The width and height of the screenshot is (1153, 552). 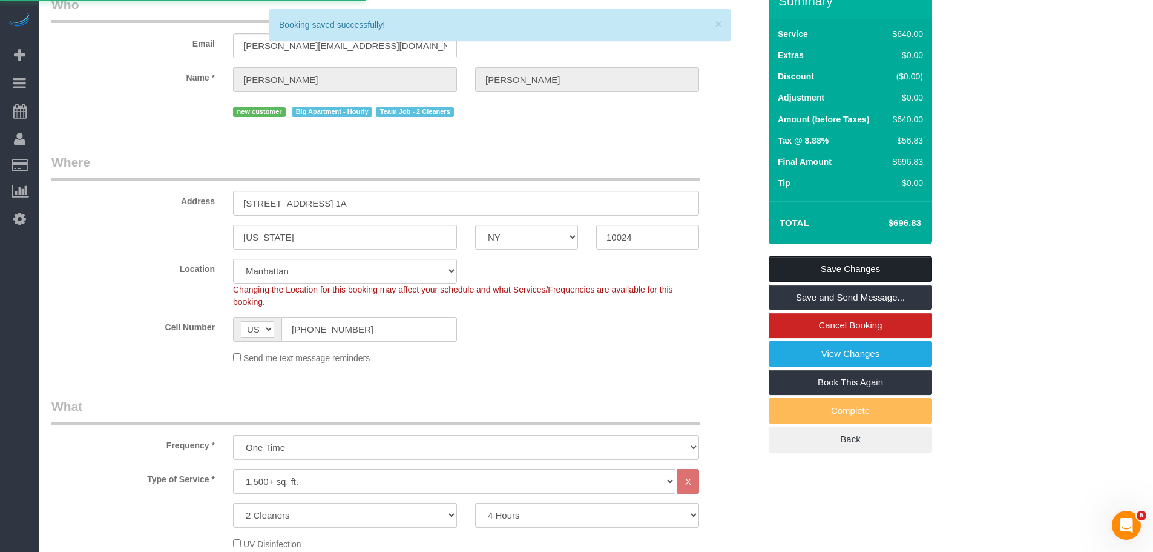 What do you see at coordinates (306, 358) in the screenshot?
I see `span: Send me text message reminders` at bounding box center [306, 358].